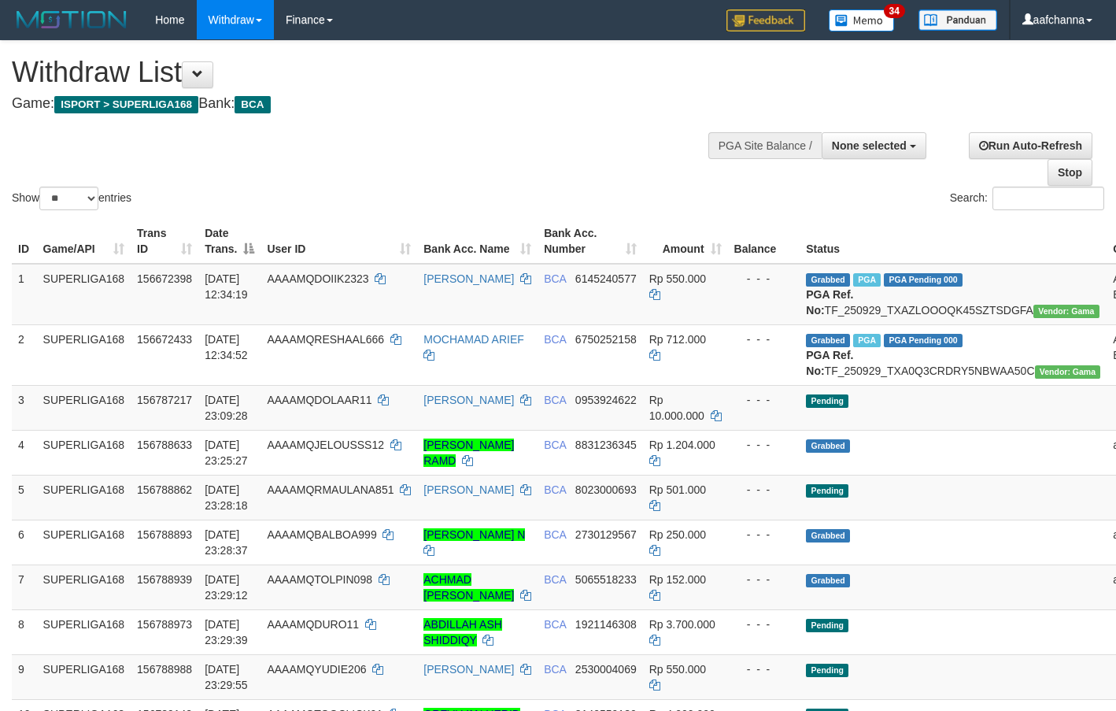 The width and height of the screenshot is (1116, 711). Describe the element at coordinates (24, 676) in the screenshot. I see `td: 9` at that location.